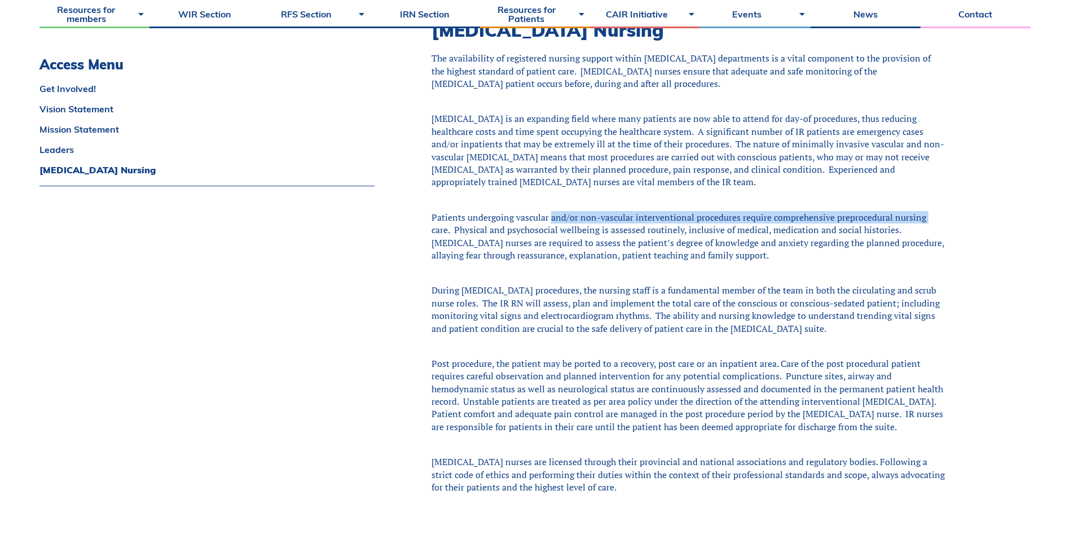  What do you see at coordinates (207, 64) in the screenshot?
I see `h3: Access Menu` at bounding box center [207, 64].